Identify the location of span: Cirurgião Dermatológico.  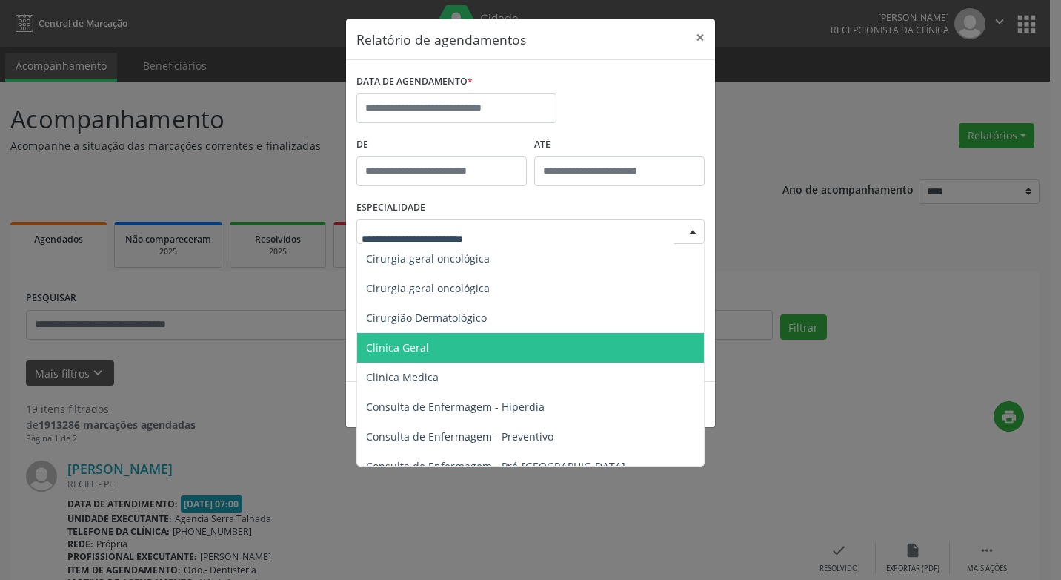
(426, 317).